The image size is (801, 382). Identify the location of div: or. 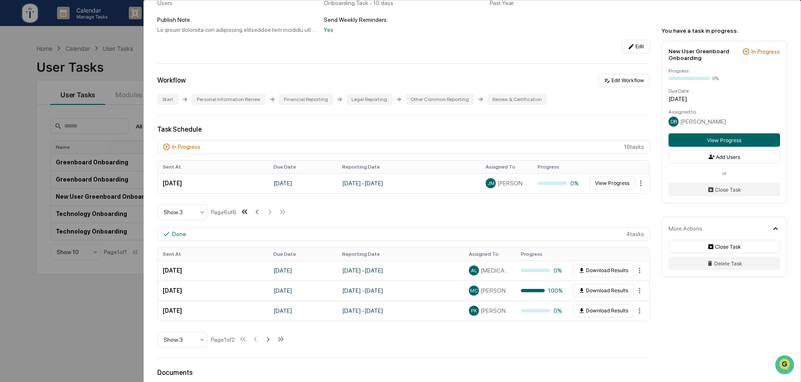
(725, 173).